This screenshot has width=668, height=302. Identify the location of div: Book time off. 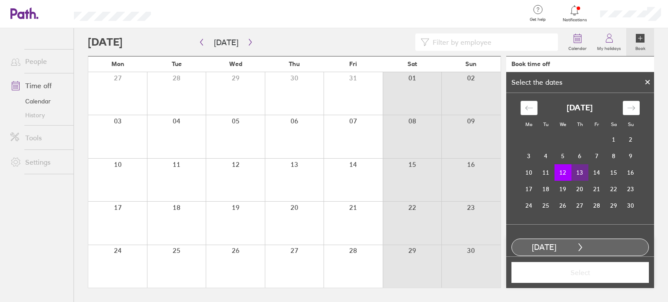
(531, 64).